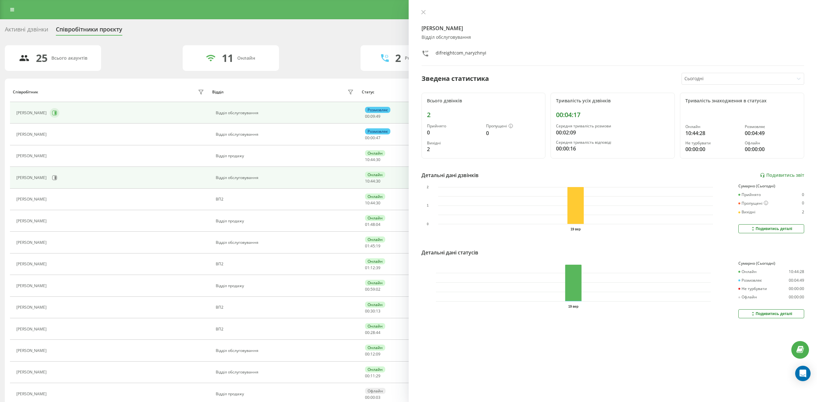 Image resolution: width=817 pixels, height=402 pixels. I want to click on div: Детальні дані дзвінків, so click(450, 175).